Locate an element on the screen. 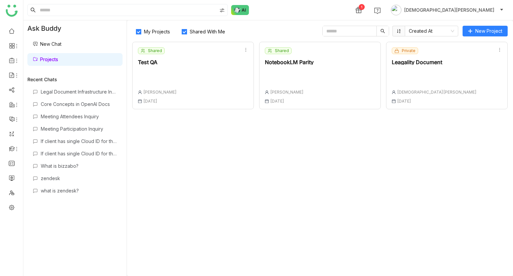  a: Projects is located at coordinates (45, 59).